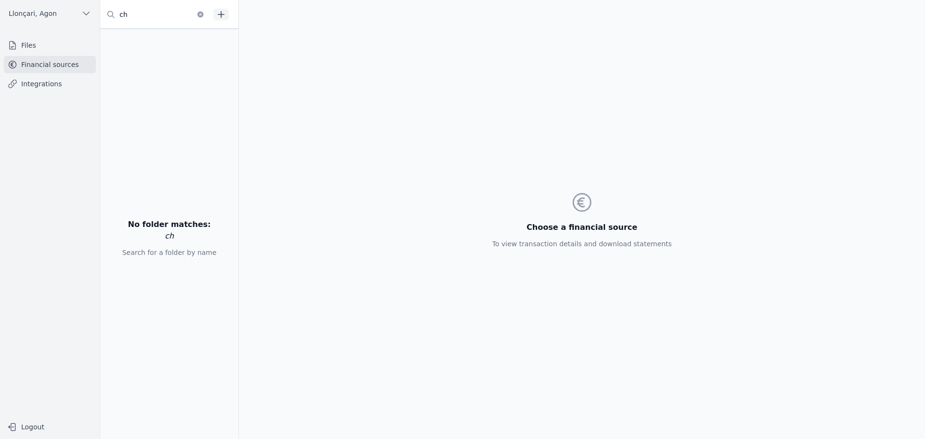  Describe the element at coordinates (33, 427) in the screenshot. I see `font: Logout` at that location.